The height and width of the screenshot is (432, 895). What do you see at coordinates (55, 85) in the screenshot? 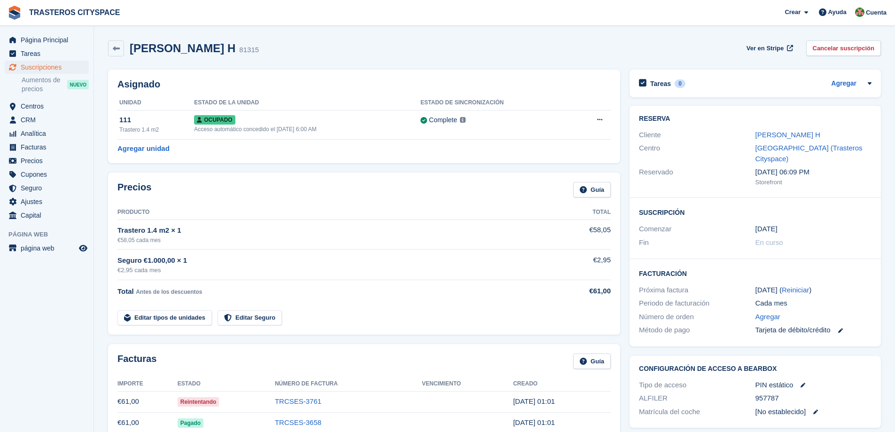
I see `a: Aumentos de precios NUEVO` at bounding box center [55, 85].